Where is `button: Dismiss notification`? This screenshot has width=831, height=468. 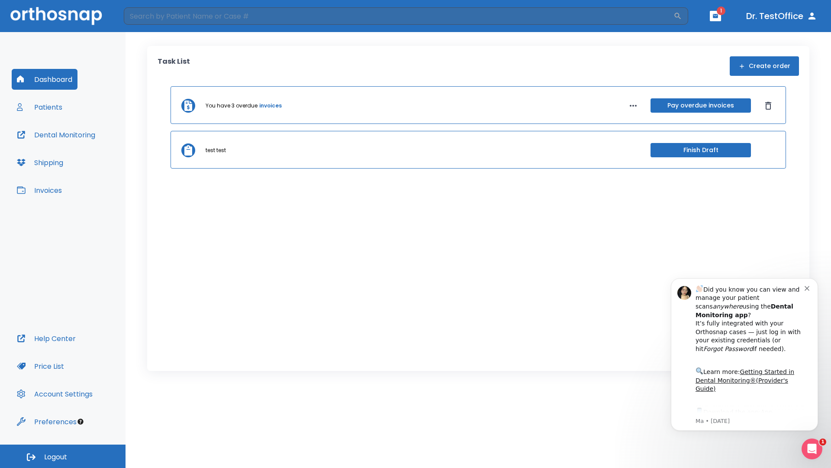
button: Dismiss notification is located at coordinates (150, 20).